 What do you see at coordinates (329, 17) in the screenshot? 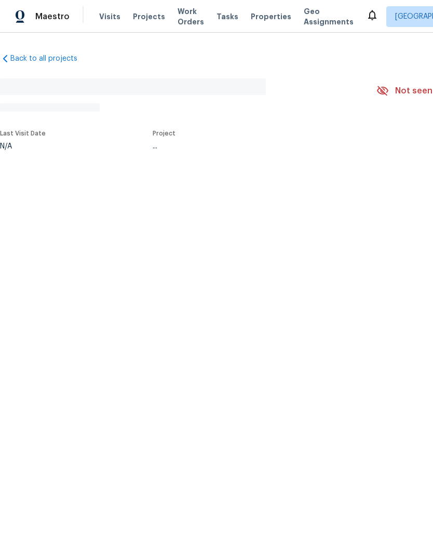
I see `span: Geo Assignments` at bounding box center [329, 17].